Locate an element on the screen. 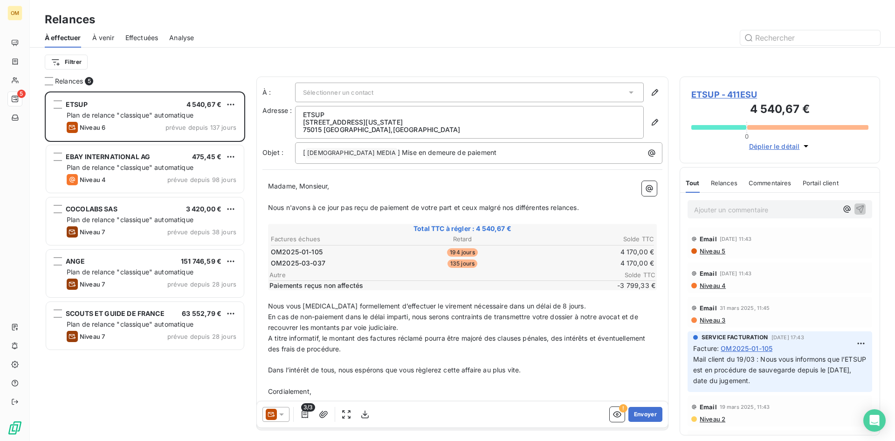 The height and width of the screenshot is (441, 895). span: Madame, Monsieur, is located at coordinates (299, 186).